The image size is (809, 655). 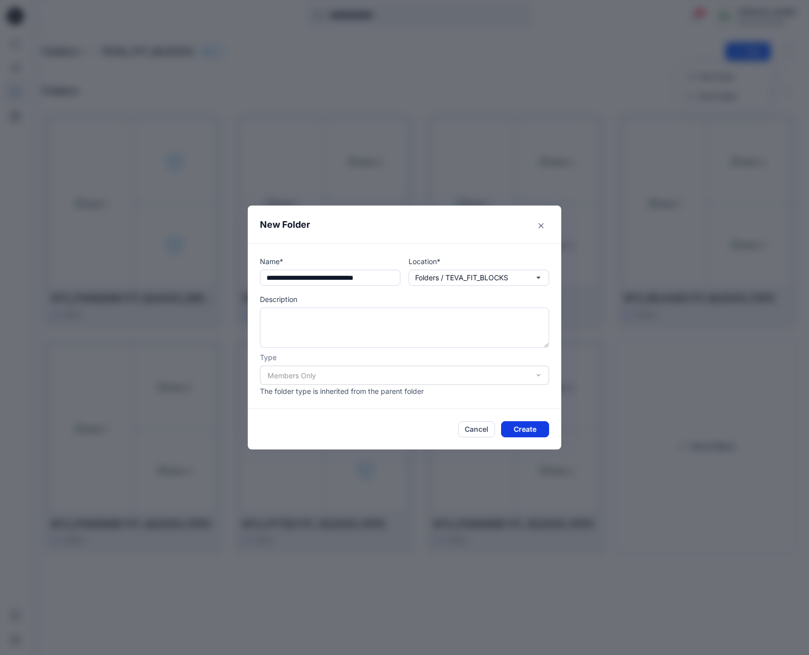 What do you see at coordinates (479, 261) in the screenshot?
I see `p: Location*` at bounding box center [479, 261].